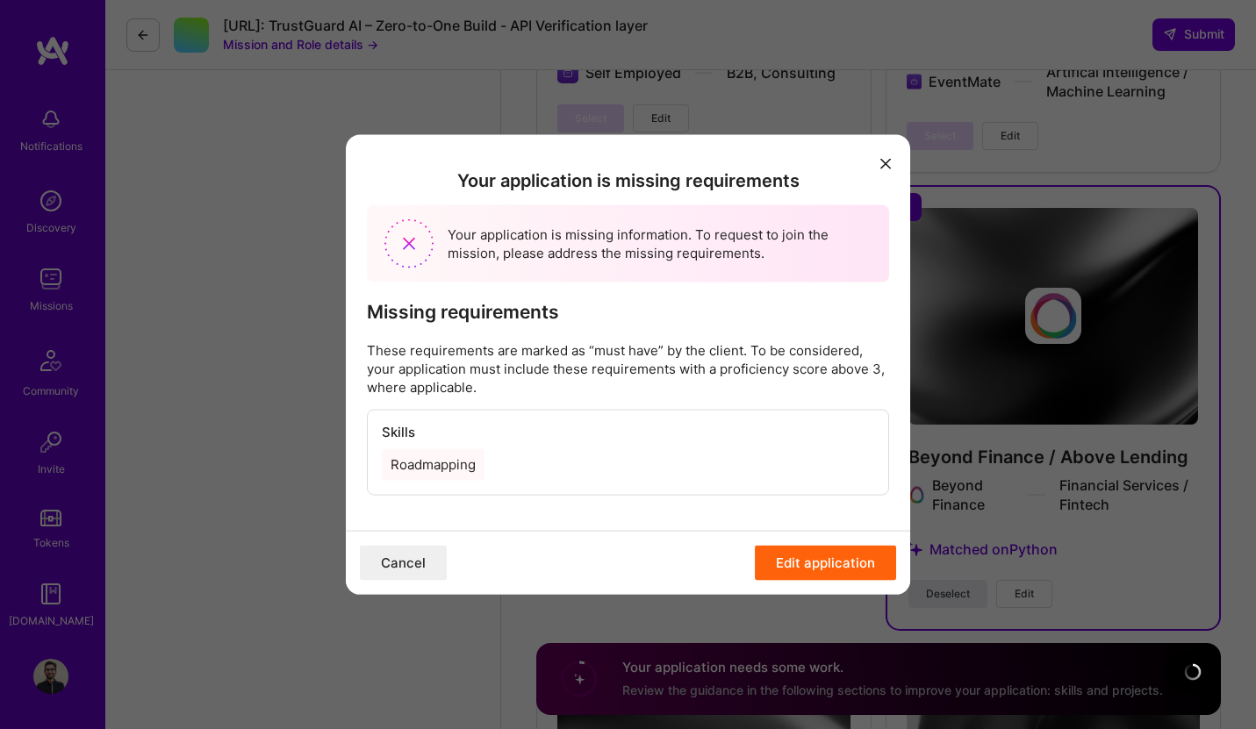 The height and width of the screenshot is (729, 1256). I want to click on img: loading, so click(1193, 672).